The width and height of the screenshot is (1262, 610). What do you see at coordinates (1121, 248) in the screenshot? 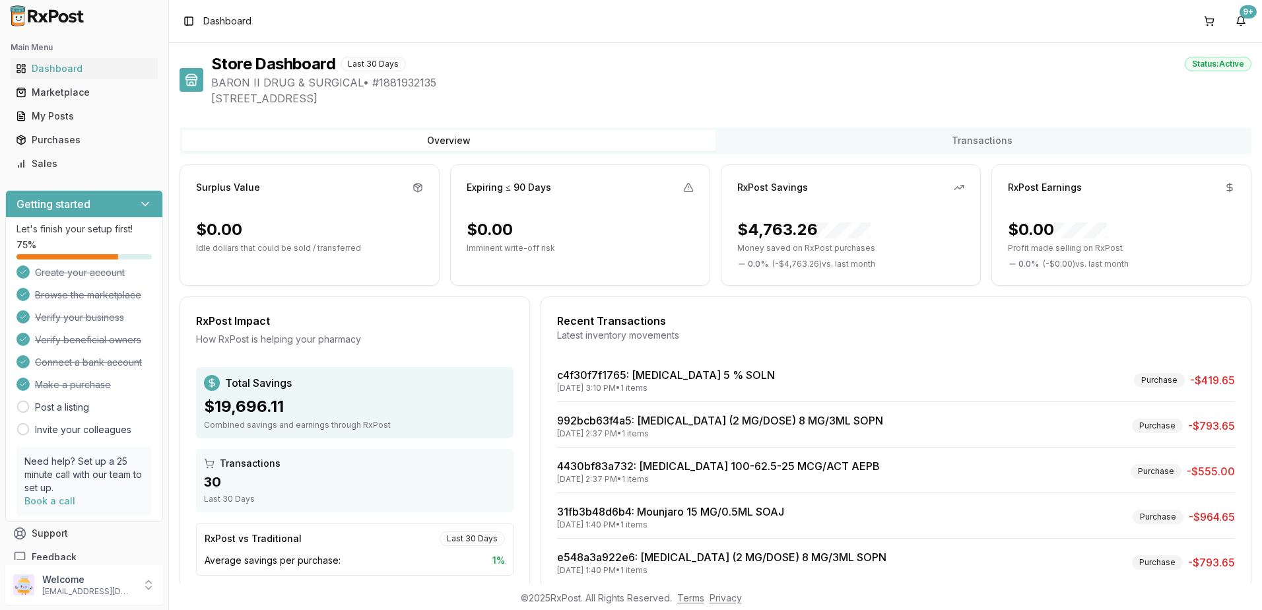
I see `p: Profit made selling on RxPost` at bounding box center [1121, 248].